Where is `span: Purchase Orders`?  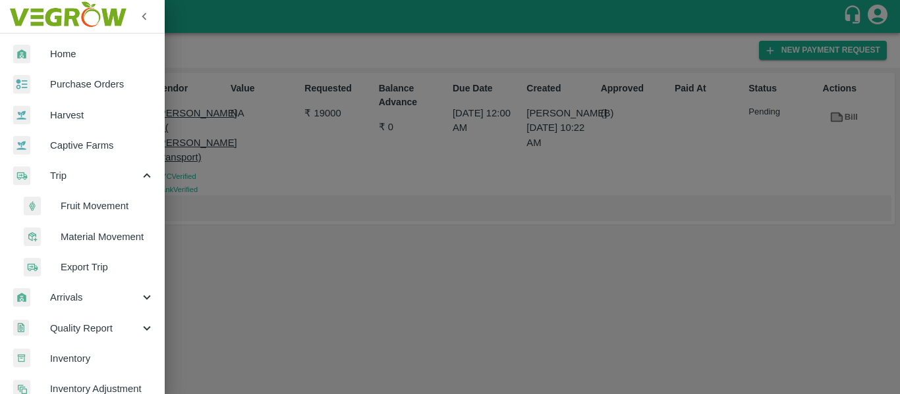 span: Purchase Orders is located at coordinates (102, 84).